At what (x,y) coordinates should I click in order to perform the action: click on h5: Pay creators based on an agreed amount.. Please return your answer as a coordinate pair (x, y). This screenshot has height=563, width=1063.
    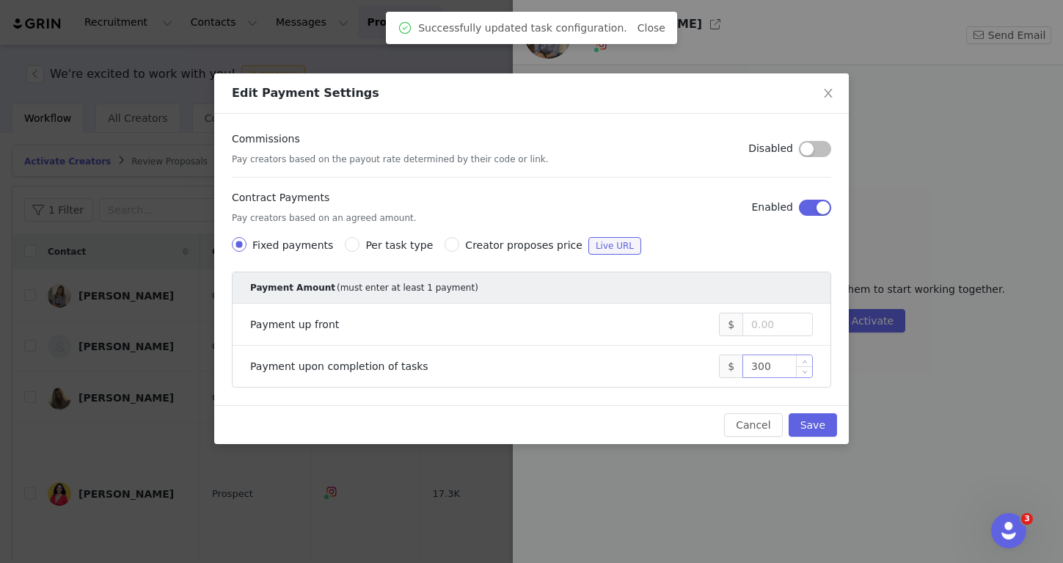
    Looking at the image, I should click on (324, 218).